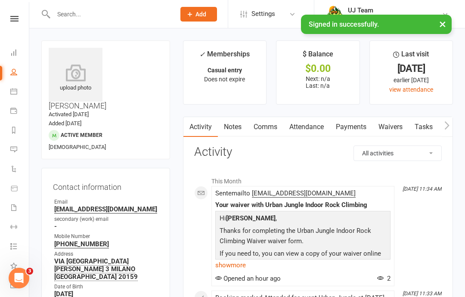 Image resolution: width=465 pixels, height=297 pixels. Describe the element at coordinates (344, 24) in the screenshot. I see `span: Signed in successfully.` at that location.